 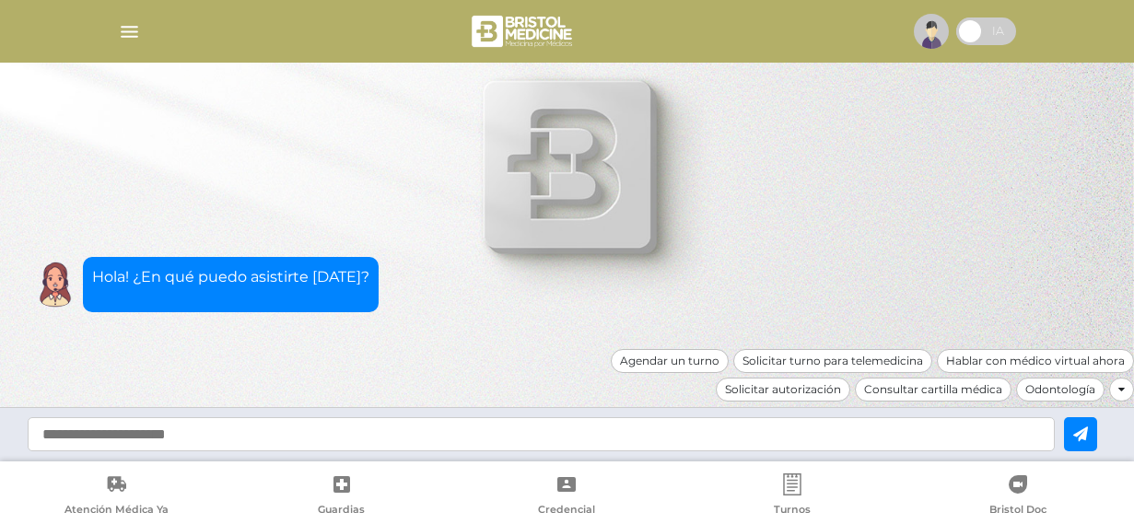 What do you see at coordinates (792, 511) in the screenshot?
I see `span: Turnos` at bounding box center [792, 511].